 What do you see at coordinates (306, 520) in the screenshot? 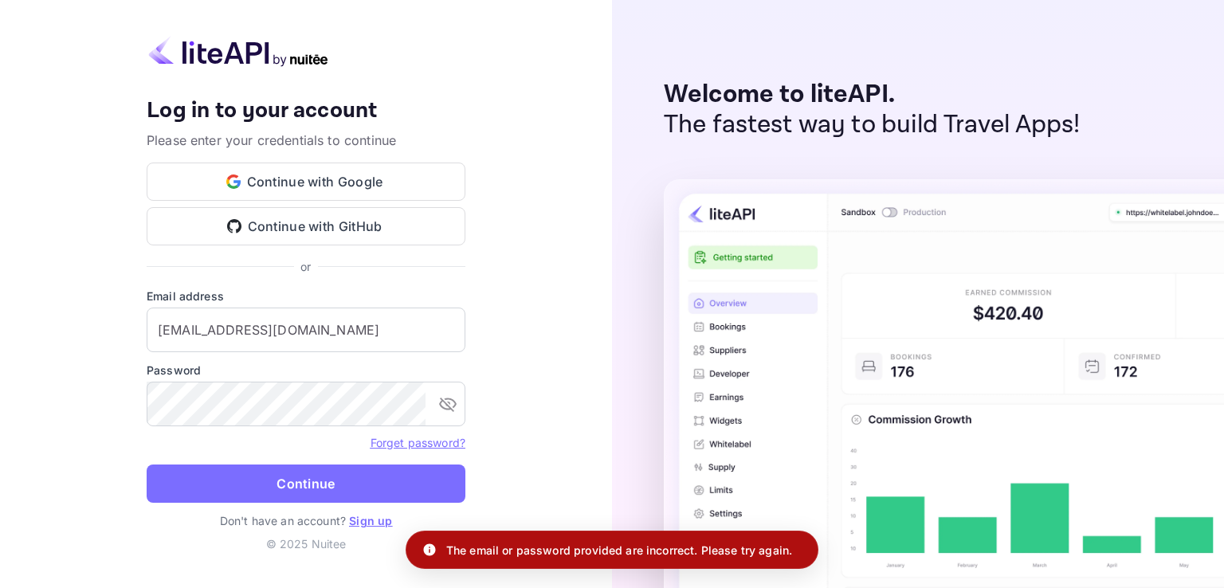
I see `p: Don't have an account?` at bounding box center [306, 520].